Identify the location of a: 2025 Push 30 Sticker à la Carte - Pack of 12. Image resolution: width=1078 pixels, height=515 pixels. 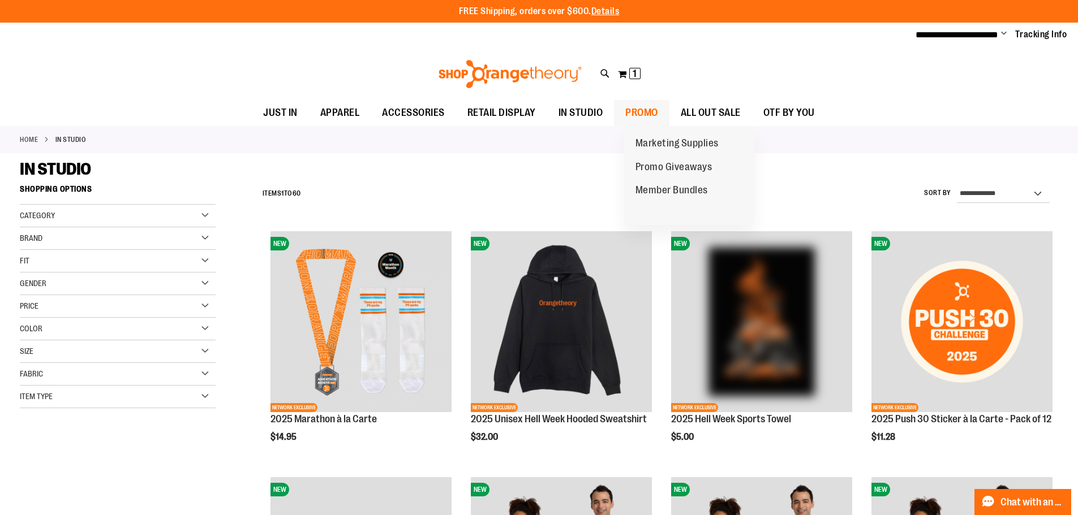
(961, 419).